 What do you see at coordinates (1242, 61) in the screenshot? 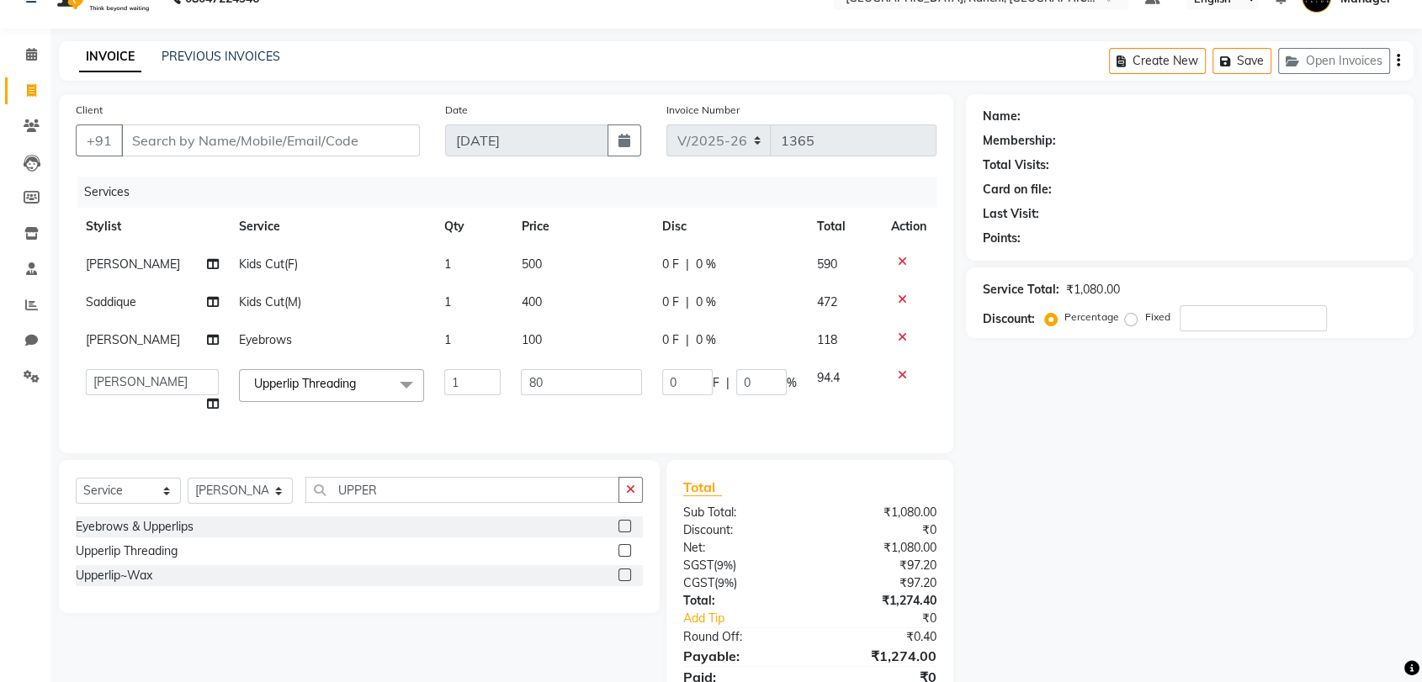
I see `button: Save` at bounding box center [1242, 61].